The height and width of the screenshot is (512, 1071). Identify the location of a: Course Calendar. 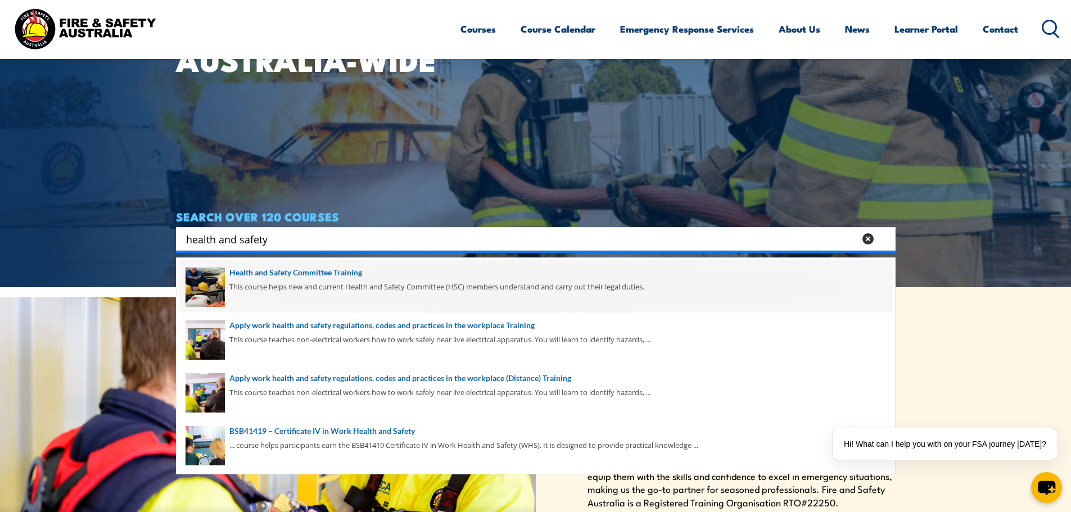
(558, 29).